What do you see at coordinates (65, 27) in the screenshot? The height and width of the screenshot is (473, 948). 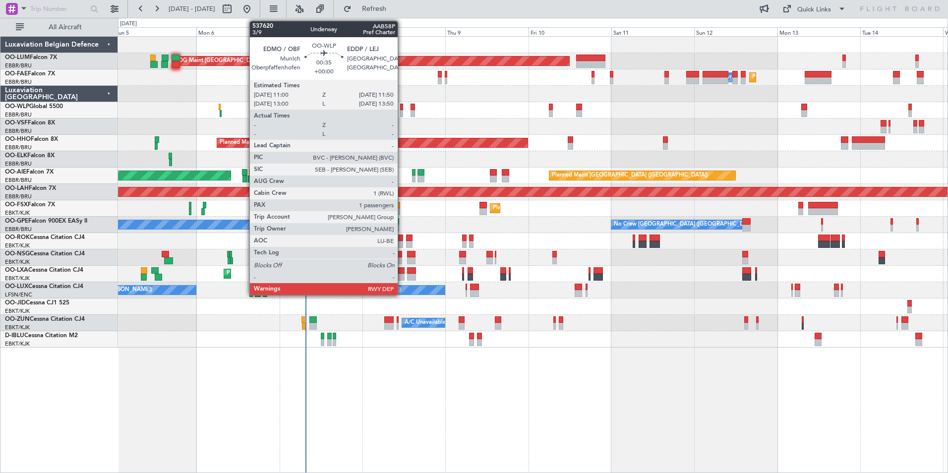 I see `span: All Aircraft` at bounding box center [65, 27].